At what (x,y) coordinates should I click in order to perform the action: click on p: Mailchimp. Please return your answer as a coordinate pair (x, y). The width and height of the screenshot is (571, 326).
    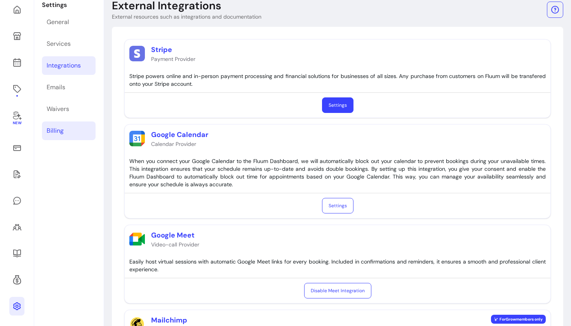
    Looking at the image, I should click on (170, 320).